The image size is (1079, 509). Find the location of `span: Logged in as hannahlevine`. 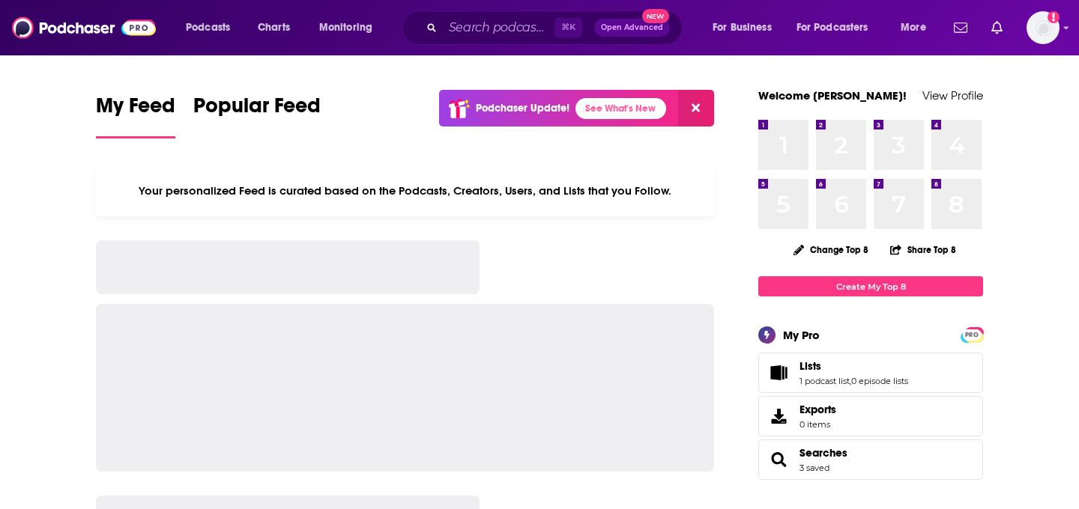

span: Logged in as hannahlevine is located at coordinates (1043, 28).